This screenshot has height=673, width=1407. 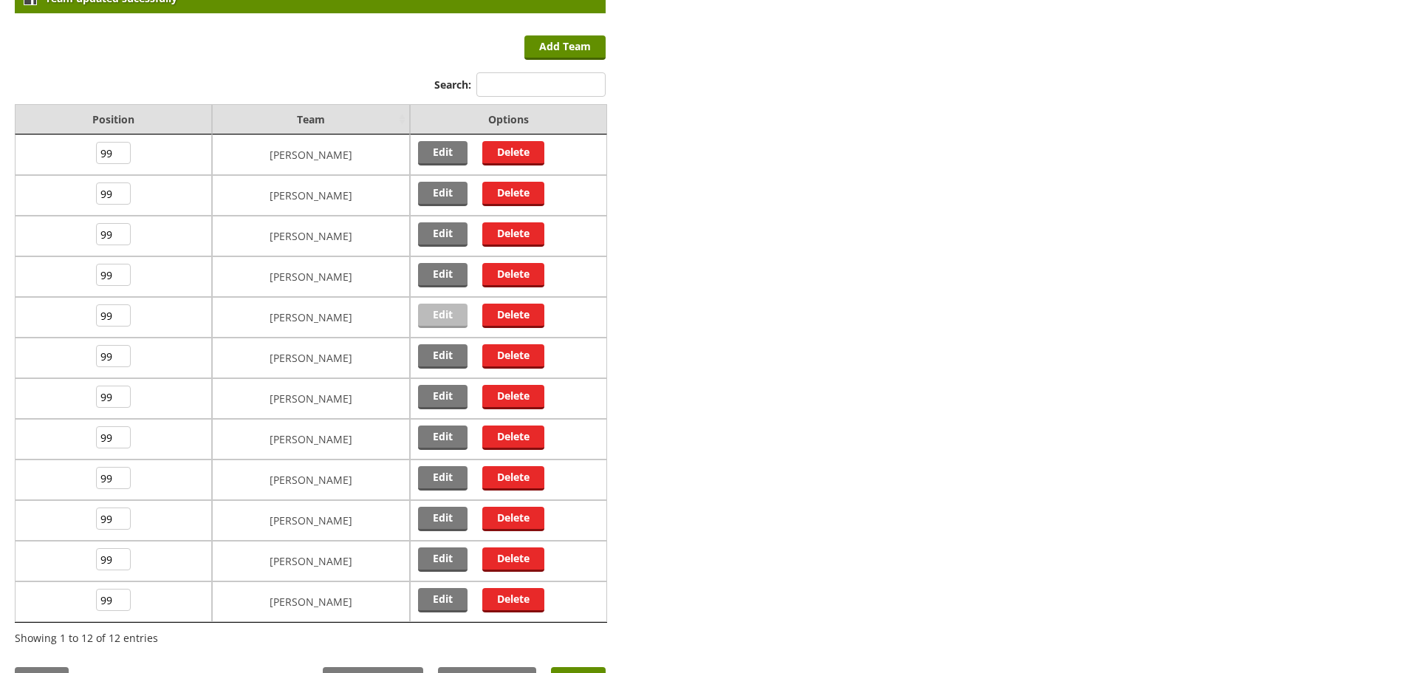 What do you see at coordinates (541, 84) in the screenshot?
I see `input: Search:` at bounding box center [541, 84].